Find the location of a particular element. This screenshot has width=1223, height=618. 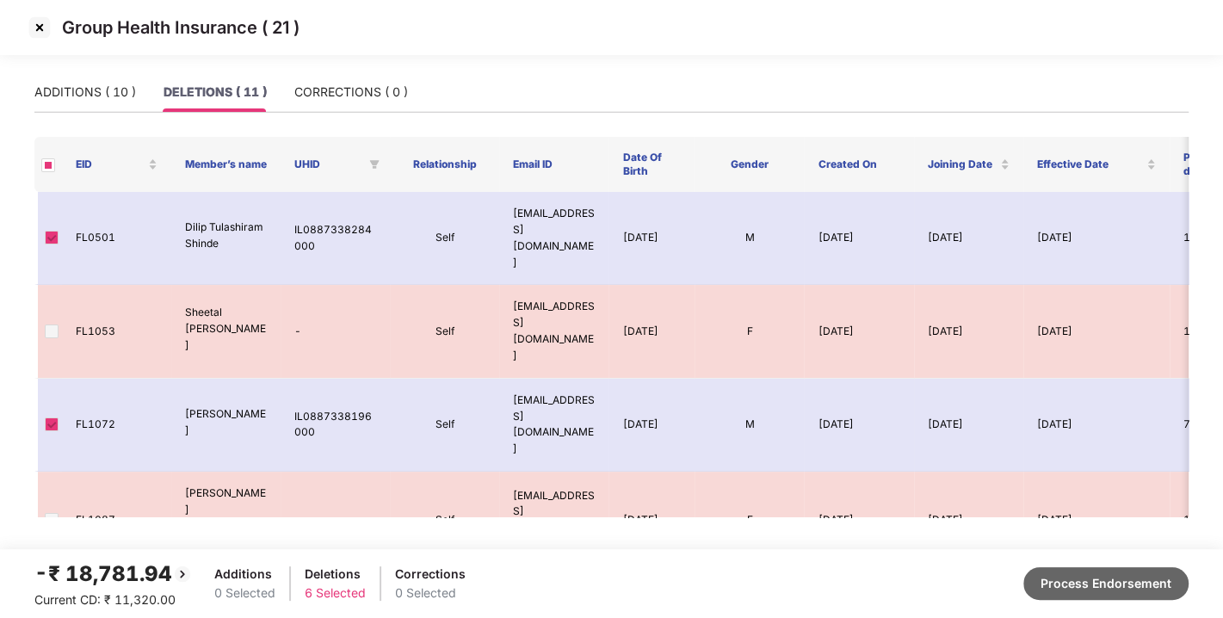

button: Process Endorsement is located at coordinates (1106, 584).